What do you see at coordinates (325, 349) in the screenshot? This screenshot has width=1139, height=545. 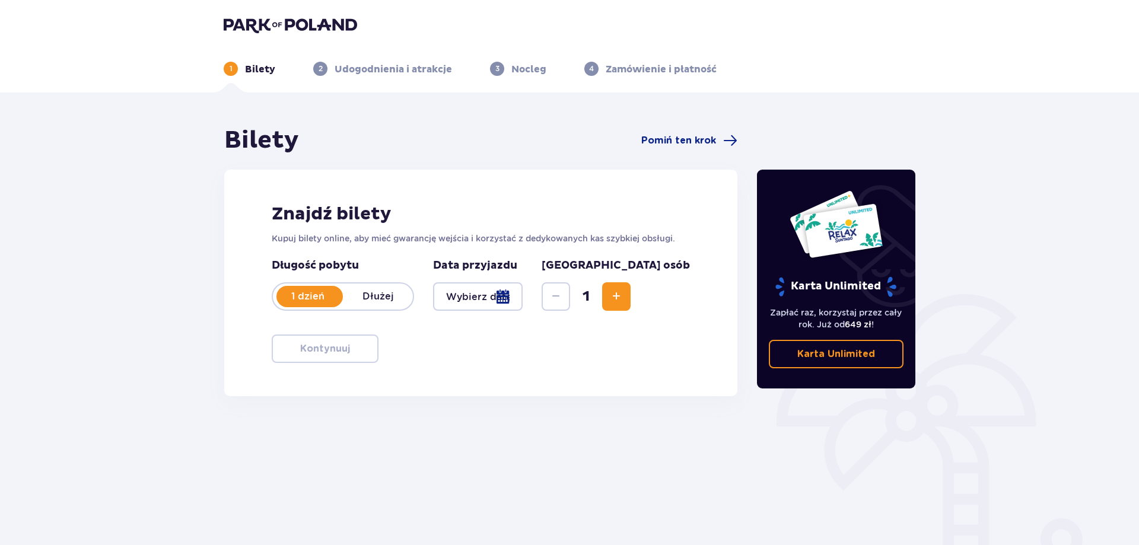 I see `button: Kontynuuj` at bounding box center [325, 349].